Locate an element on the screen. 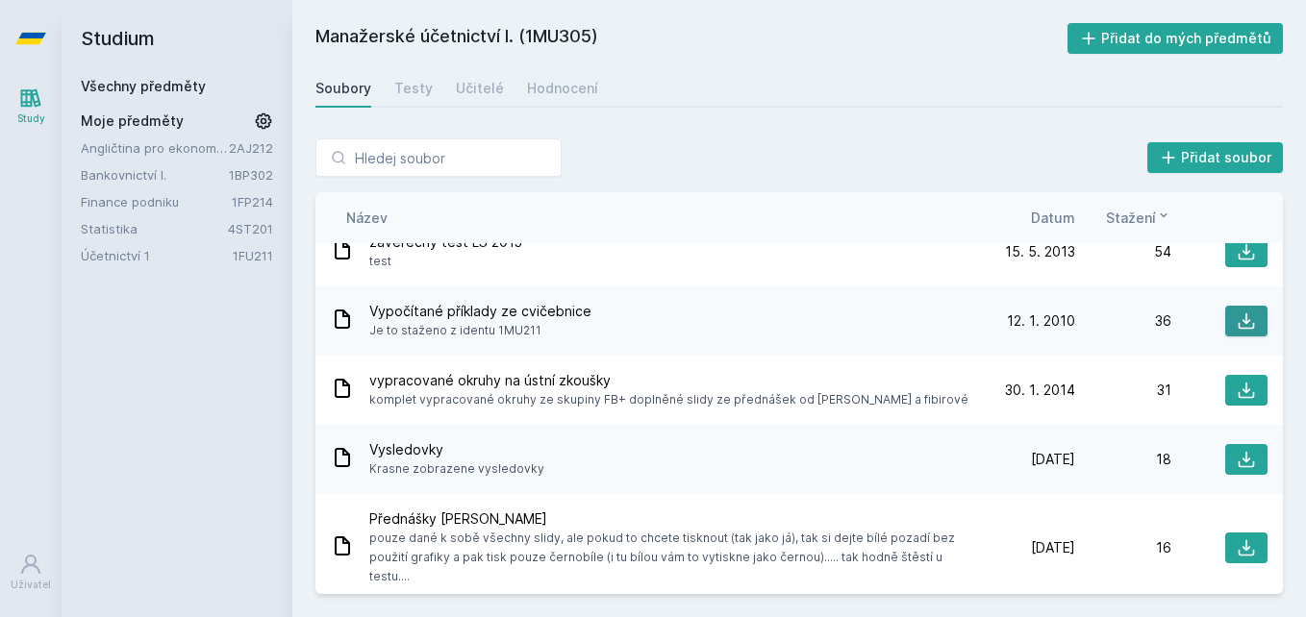 This screenshot has width=1306, height=617. a: Soubory is located at coordinates (343, 88).